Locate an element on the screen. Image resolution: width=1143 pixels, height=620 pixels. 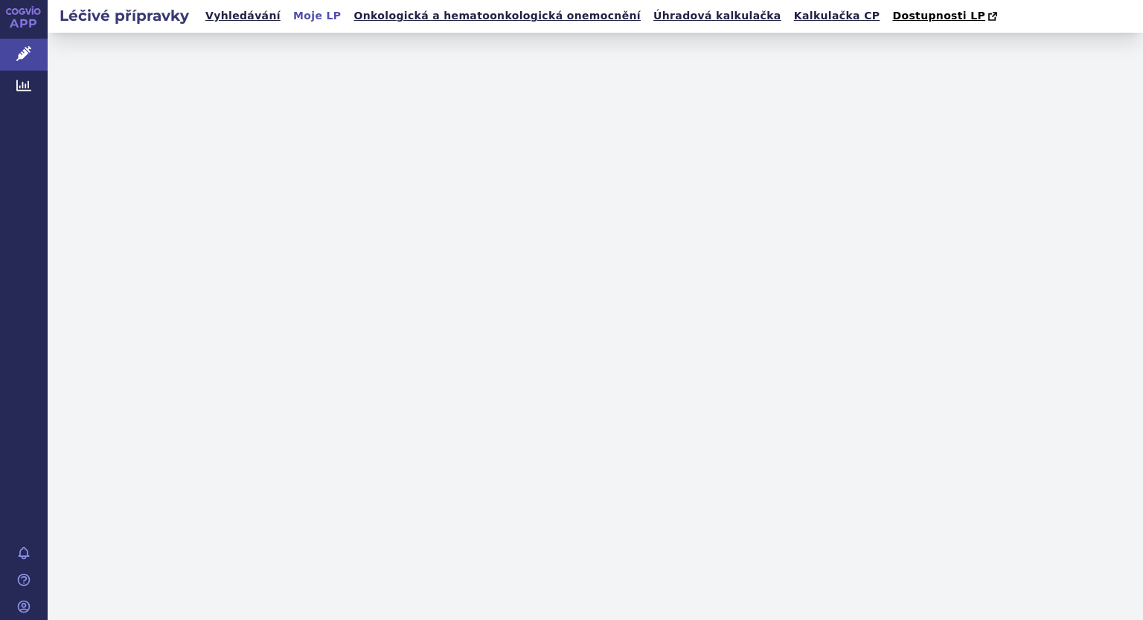
a: Kalkulačka CP is located at coordinates (837, 16).